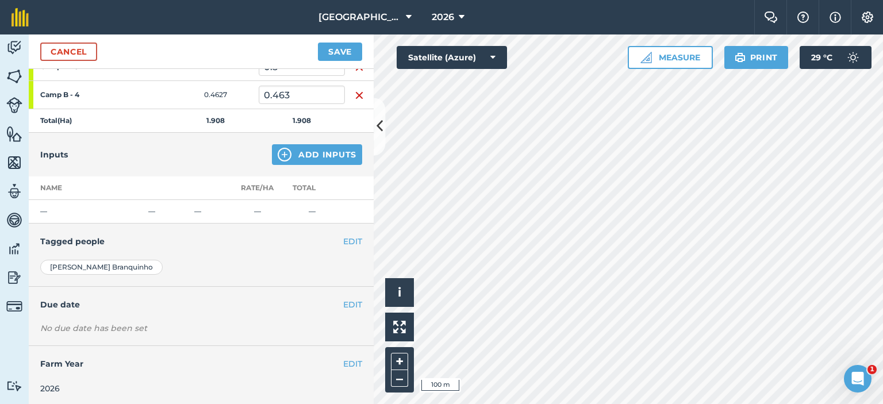 Image resolution: width=883 pixels, height=404 pixels. Describe the element at coordinates (872, 369) in the screenshot. I see `span: 1` at that location.